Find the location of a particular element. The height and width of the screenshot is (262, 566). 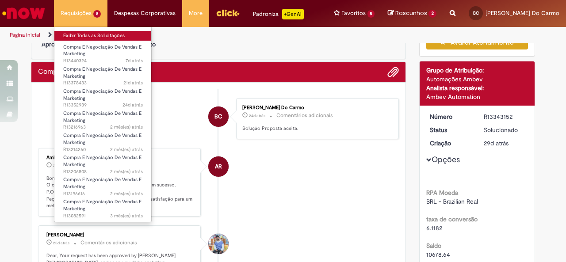

span: R13216963 is located at coordinates (103, 127).